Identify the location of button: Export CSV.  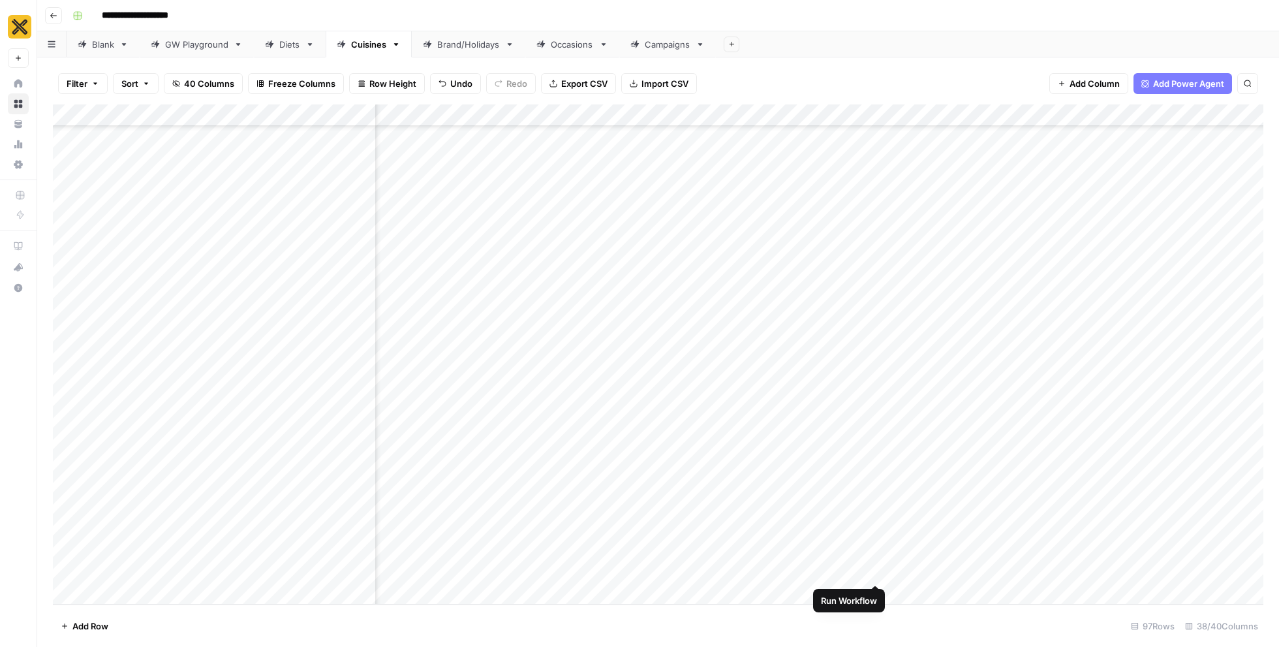
(578, 84).